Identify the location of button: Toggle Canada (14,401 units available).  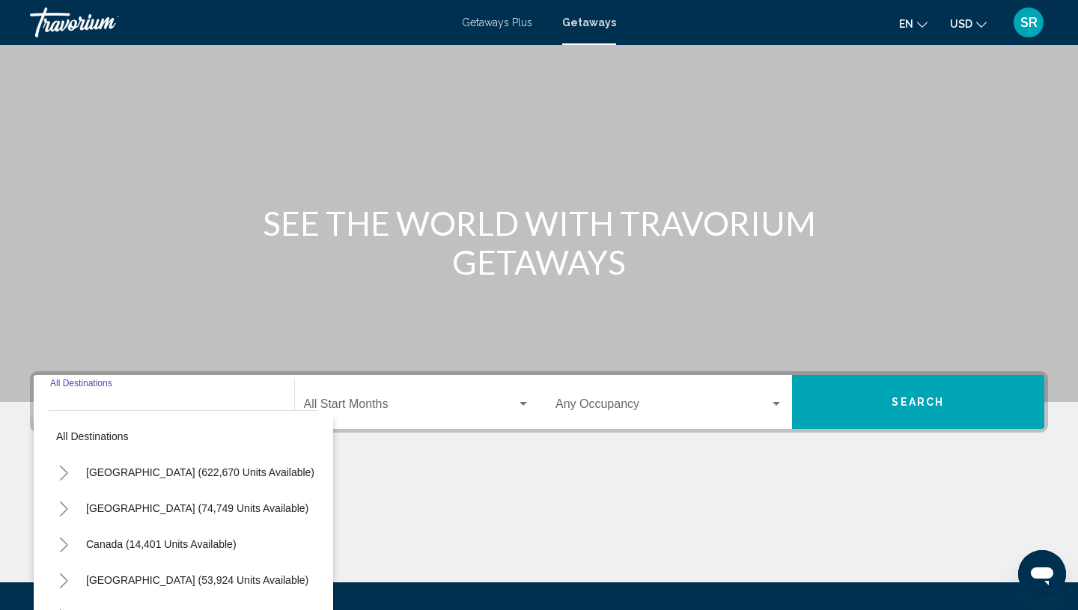
(64, 544).